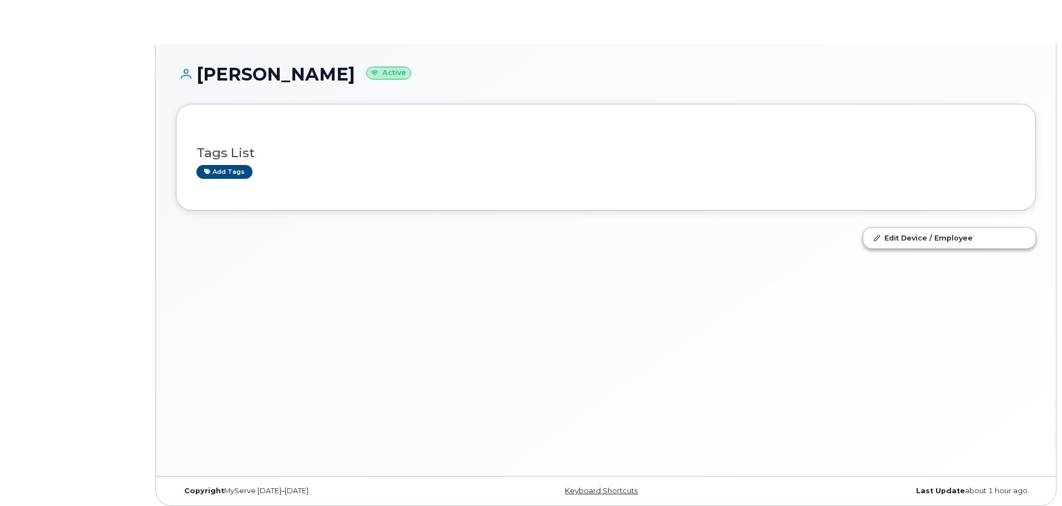  Describe the element at coordinates (389, 73) in the screenshot. I see `small: Active` at that location.